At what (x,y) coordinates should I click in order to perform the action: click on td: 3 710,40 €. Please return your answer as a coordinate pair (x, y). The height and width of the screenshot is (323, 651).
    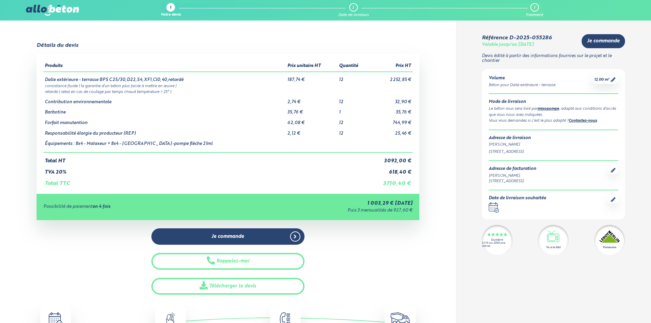
    Looking at the image, I should click on (391, 181).